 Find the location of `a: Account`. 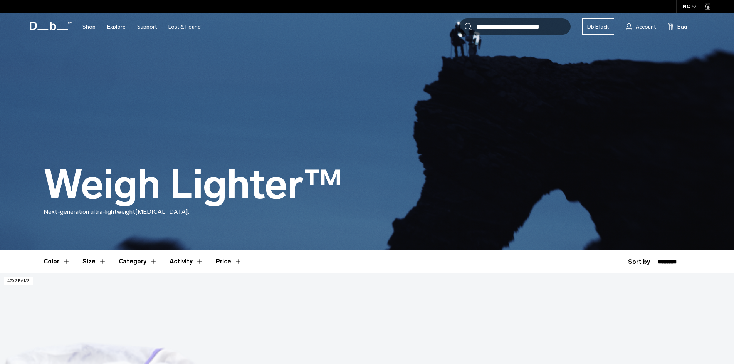

a: Account is located at coordinates (641, 27).